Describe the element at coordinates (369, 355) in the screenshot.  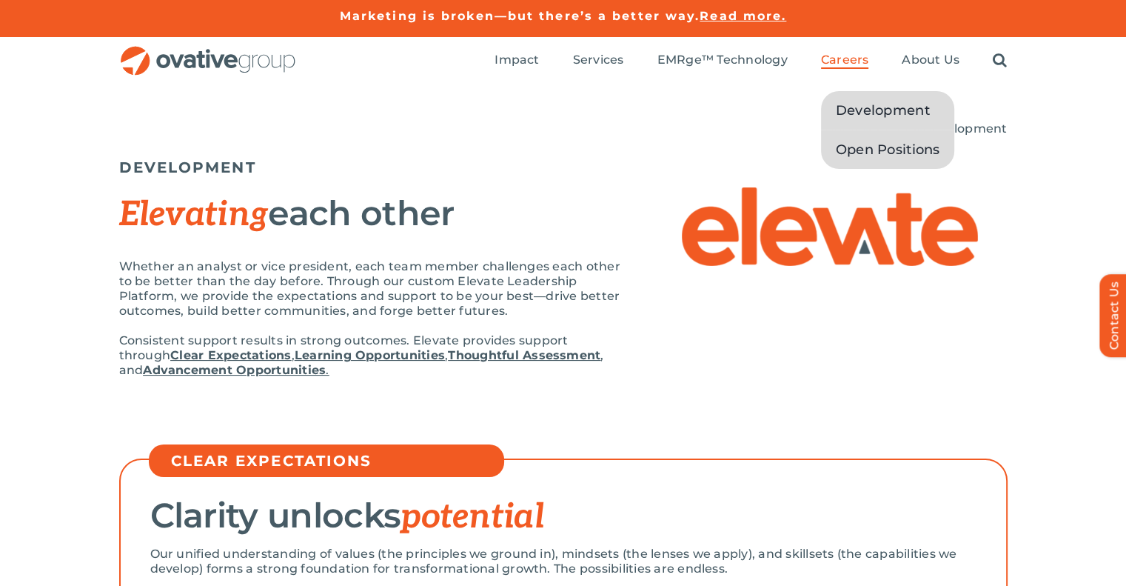
I see `a: Learning Opportunities` at that location.